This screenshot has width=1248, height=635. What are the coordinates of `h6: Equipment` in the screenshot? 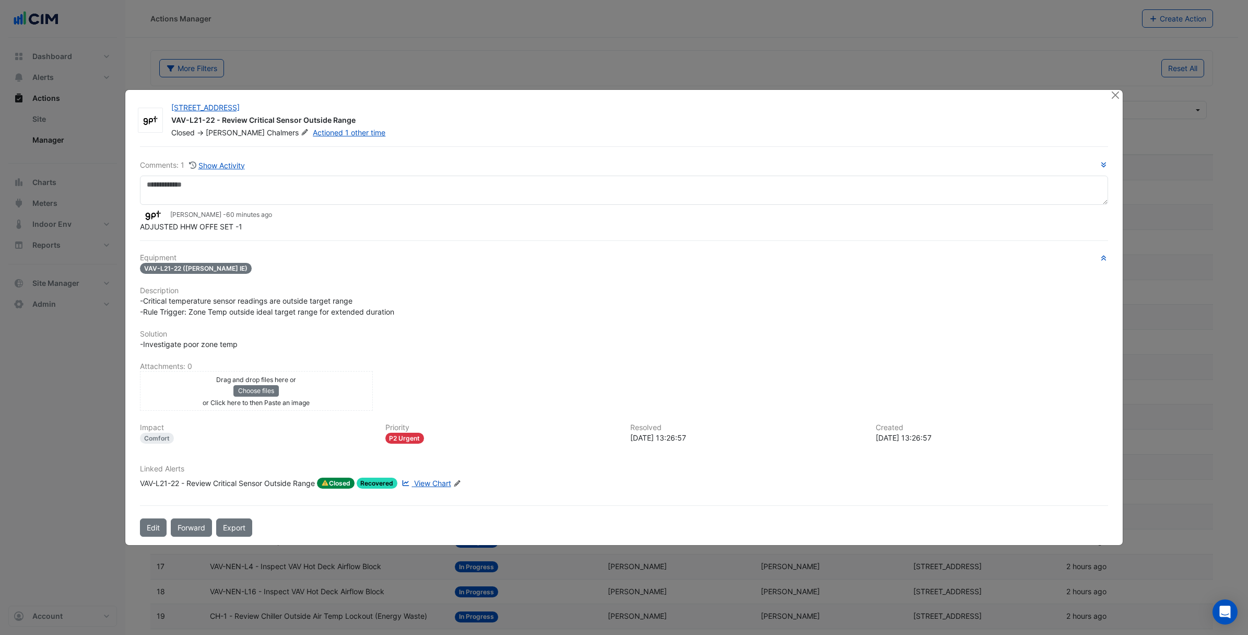 It's located at (624, 257).